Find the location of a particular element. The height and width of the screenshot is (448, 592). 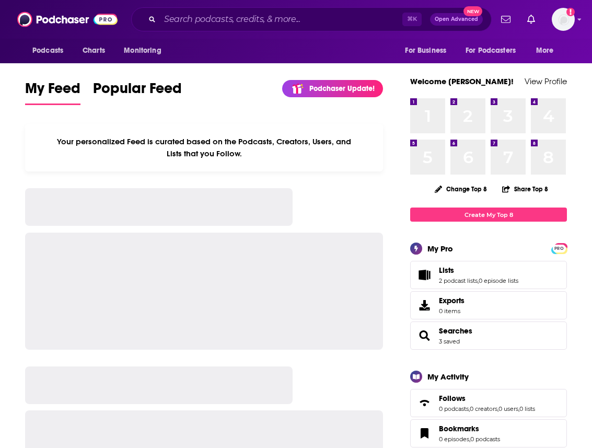

span: ⌘ K is located at coordinates (412, 19).